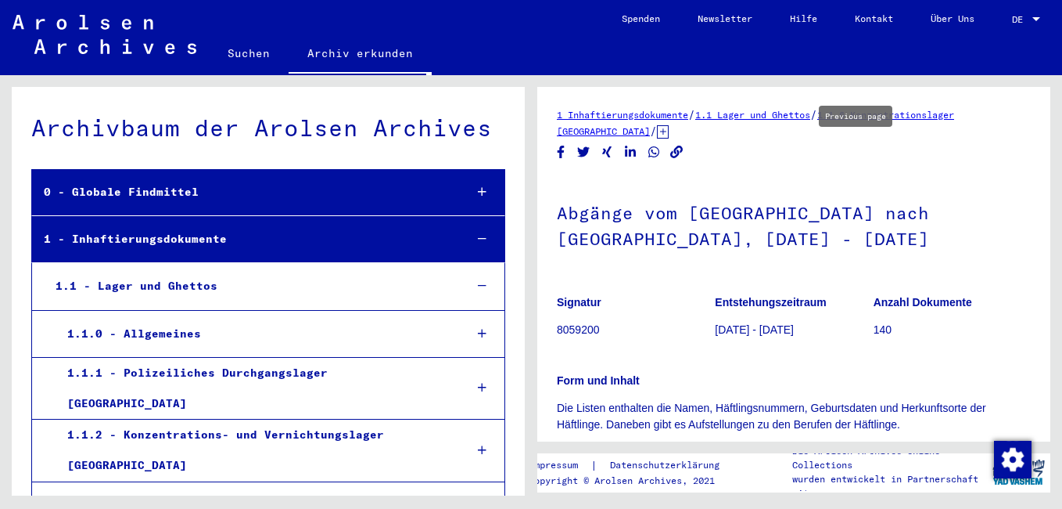  Describe the element at coordinates (598, 380) in the screenshot. I see `b: Form und Inhalt` at that location.